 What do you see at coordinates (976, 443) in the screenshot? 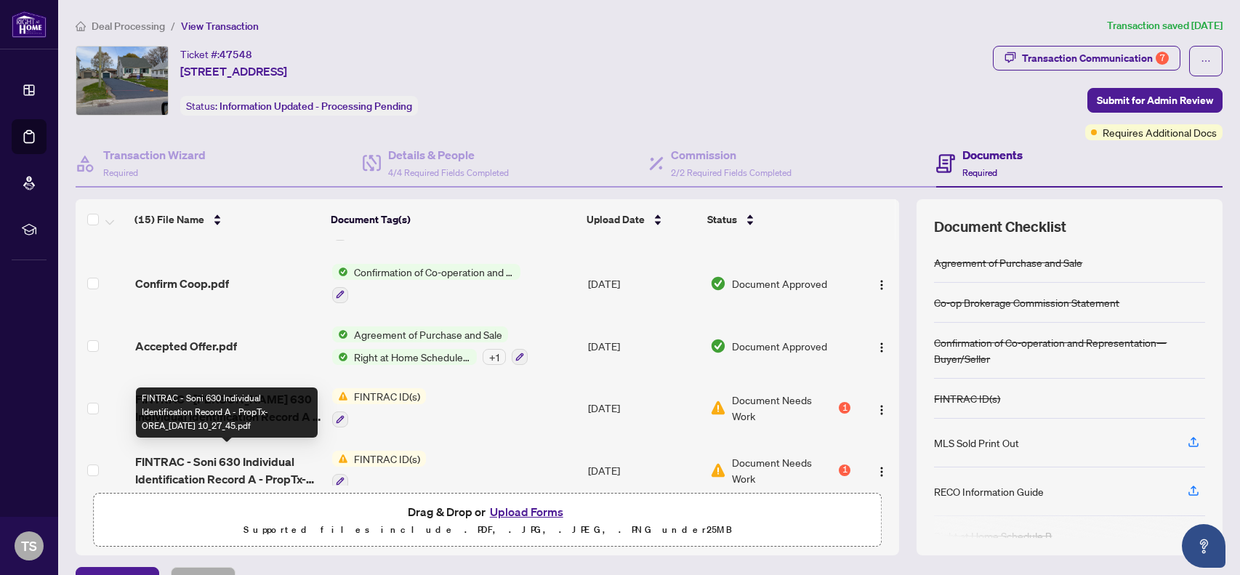
I see `div: MLS Sold Print Out` at bounding box center [976, 443].